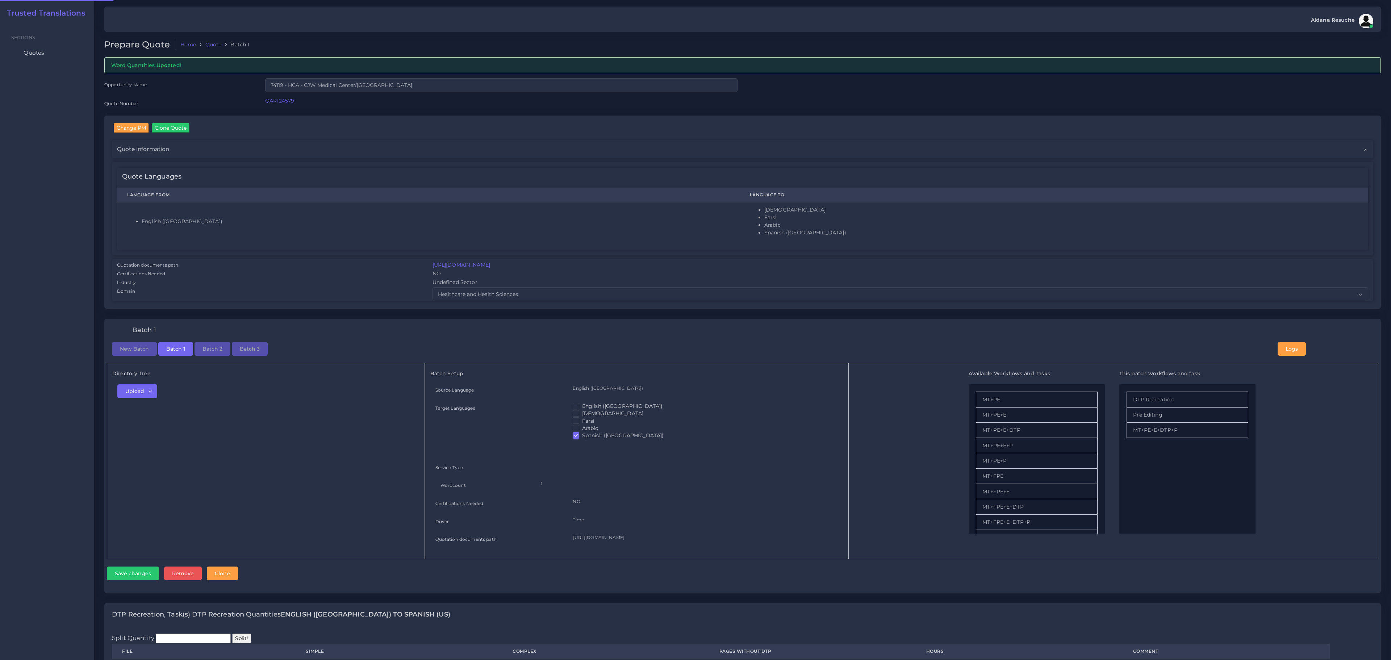 Image resolution: width=1391 pixels, height=660 pixels. Describe the element at coordinates (23, 37) in the screenshot. I see `span: Sections` at that location.